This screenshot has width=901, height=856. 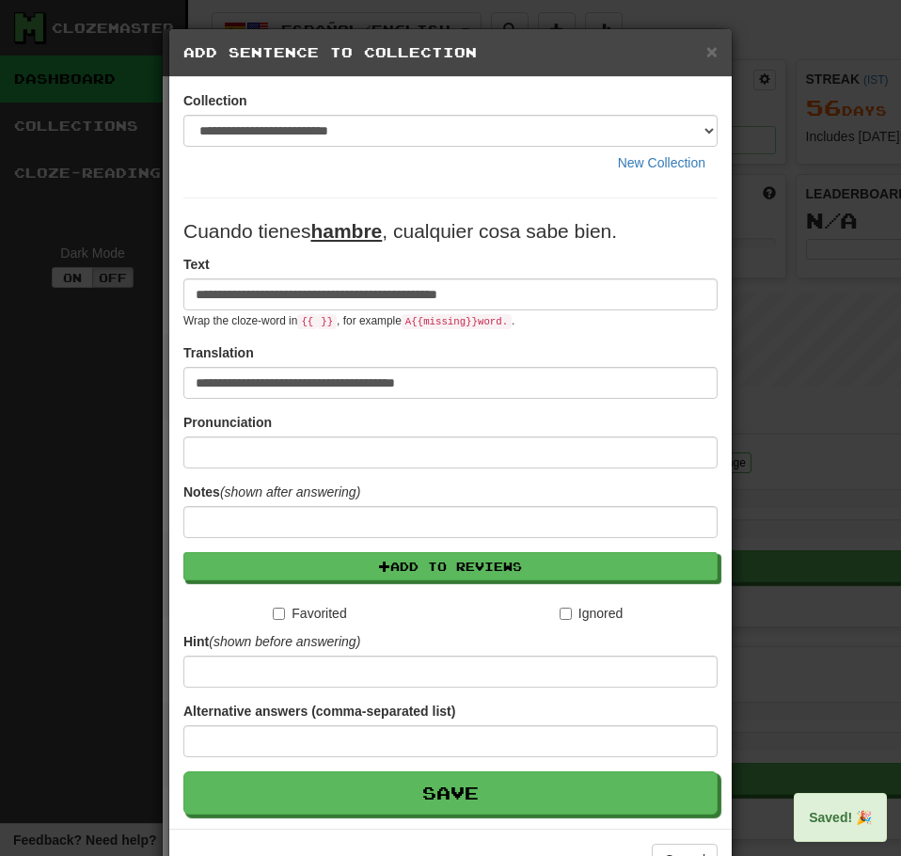 What do you see at coordinates (565, 613) in the screenshot?
I see `input: Ignored` at bounding box center [565, 613].